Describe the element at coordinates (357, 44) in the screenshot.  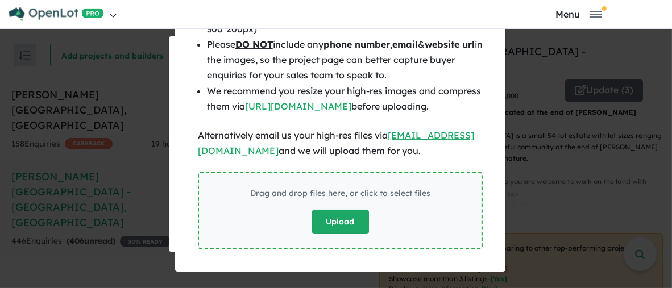
I see `b: phone number` at that location.